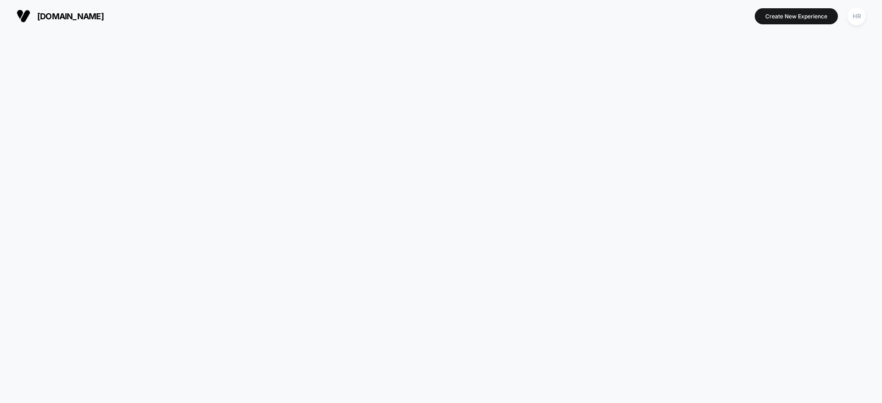 This screenshot has width=882, height=403. What do you see at coordinates (23, 16) in the screenshot?
I see `img: Visually logo` at bounding box center [23, 16].